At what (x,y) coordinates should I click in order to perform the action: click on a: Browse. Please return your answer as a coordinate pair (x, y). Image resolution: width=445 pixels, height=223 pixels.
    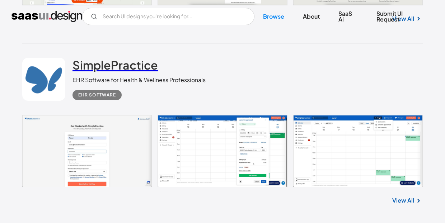
    Looking at the image, I should click on (274, 17).